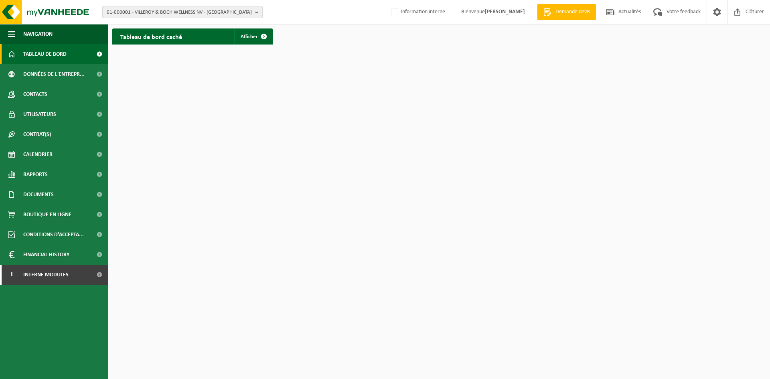  I want to click on span: I, so click(12, 275).